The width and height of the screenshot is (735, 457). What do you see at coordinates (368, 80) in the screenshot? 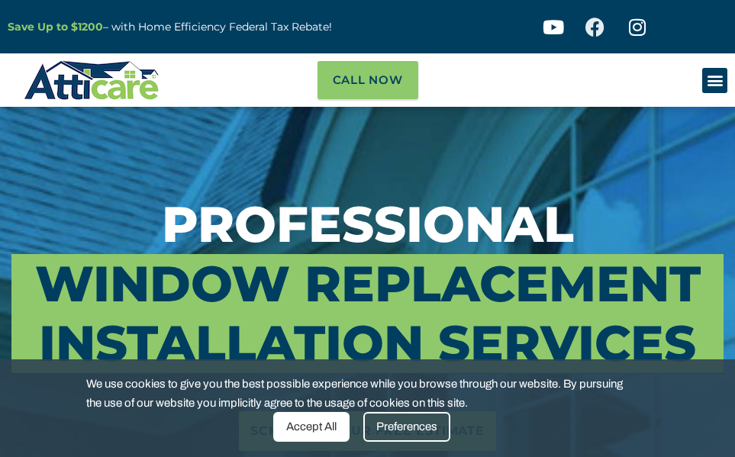
I see `span: Call Now` at bounding box center [368, 80].